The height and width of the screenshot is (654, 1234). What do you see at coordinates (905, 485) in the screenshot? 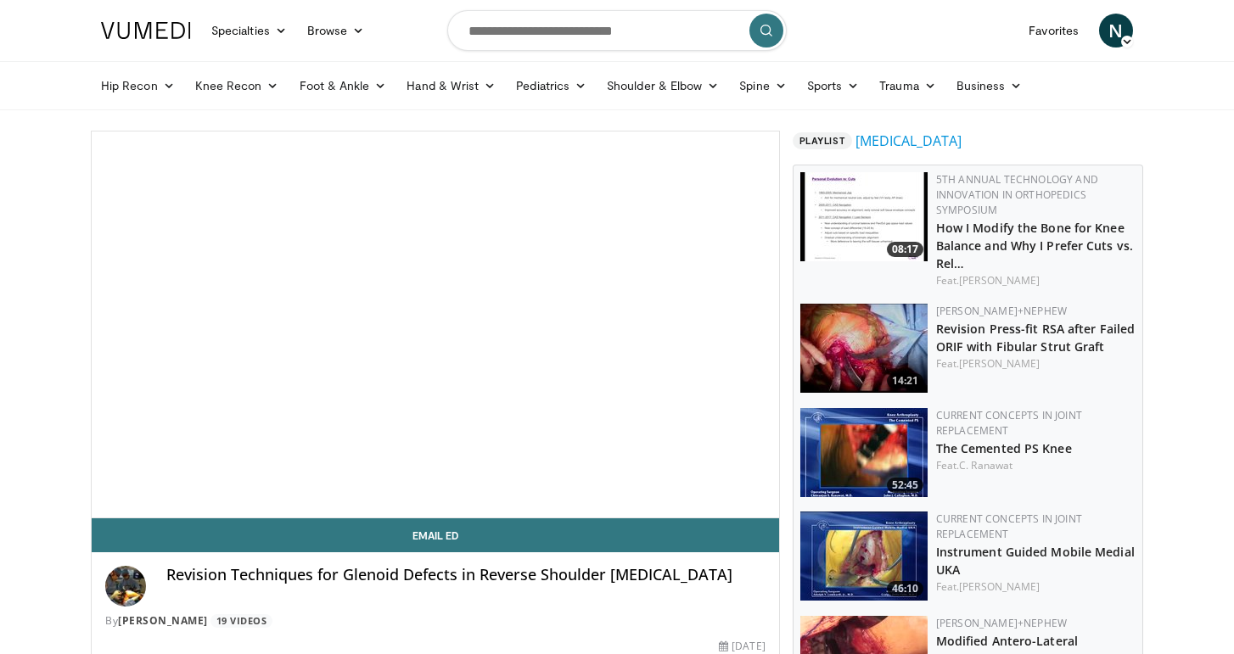
I see `span: 52:45` at bounding box center [905, 485].